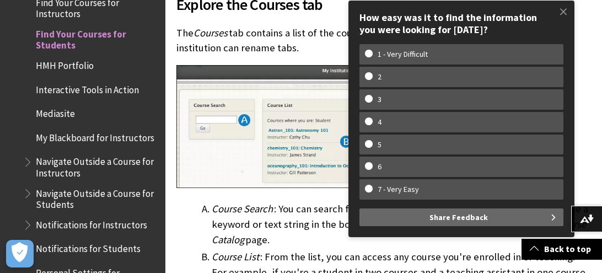  Describe the element at coordinates (403, 54) in the screenshot. I see `w-span: 1 - Very Difficult` at that location.